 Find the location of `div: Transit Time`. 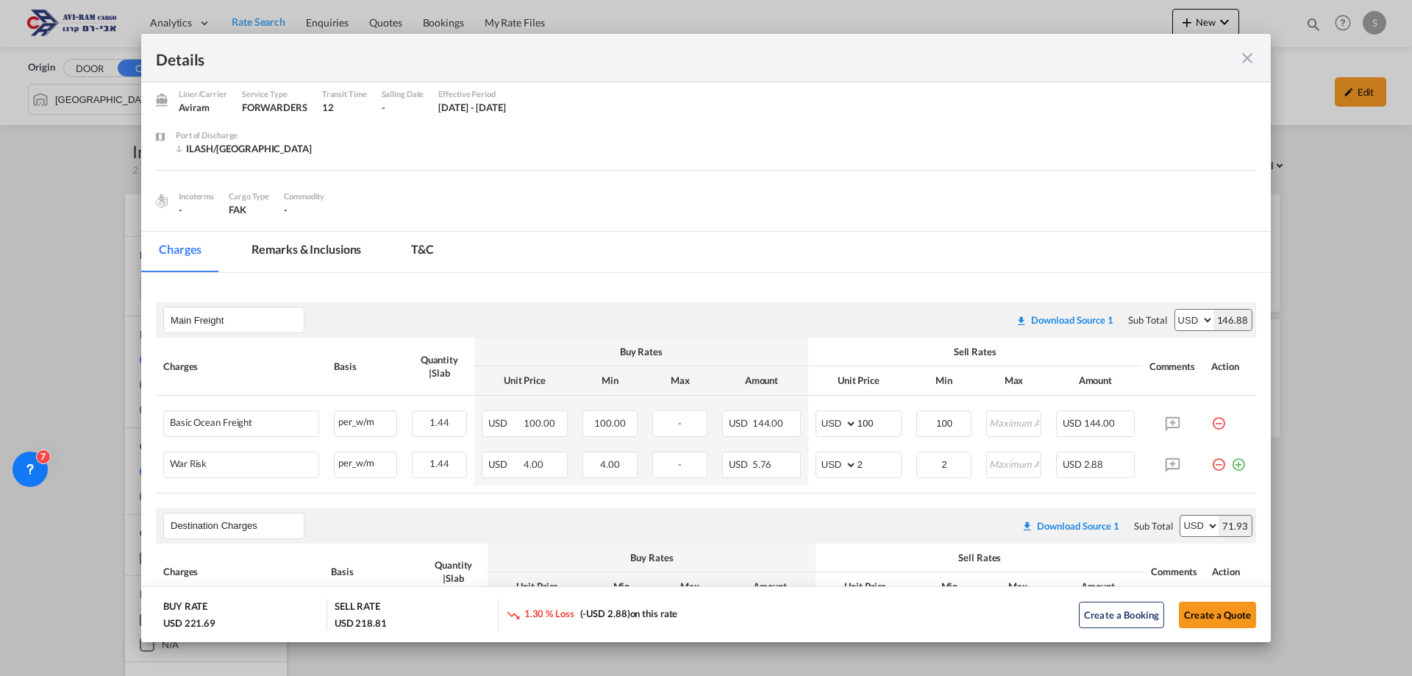

div: Transit Time is located at coordinates (344, 94).